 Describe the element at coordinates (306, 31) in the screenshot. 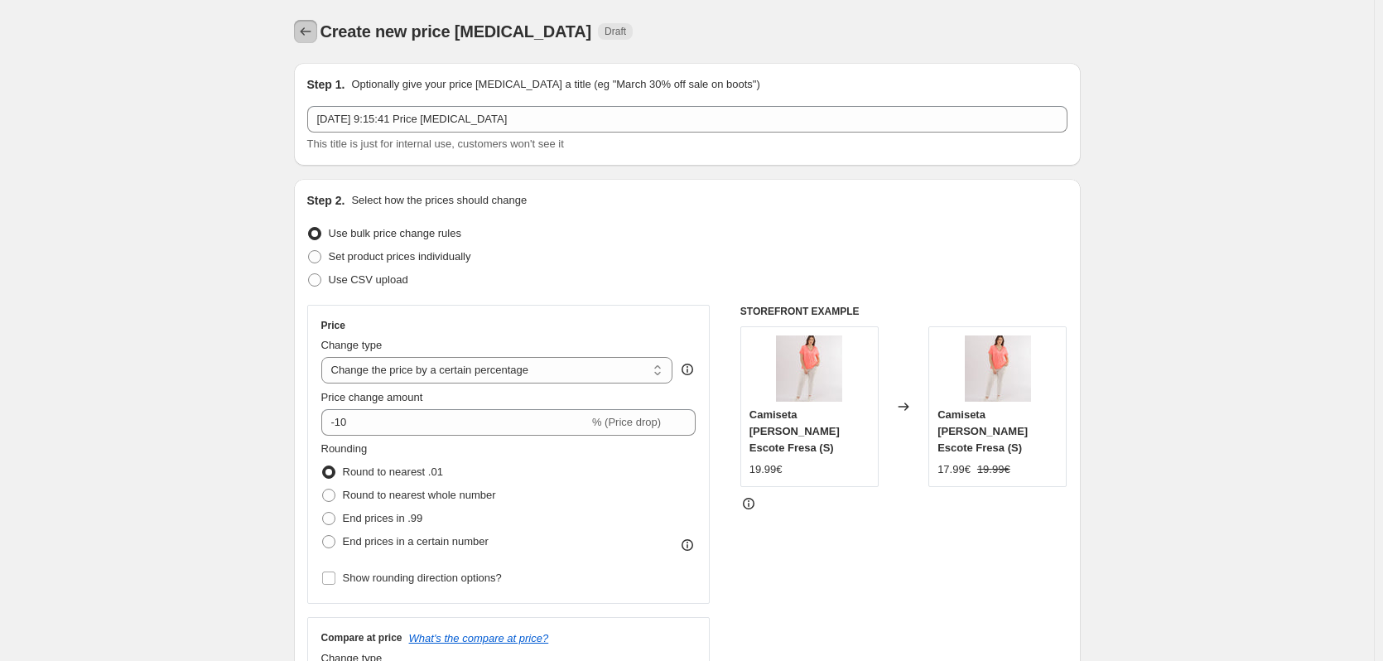

I see `button: Price change jobs` at that location.